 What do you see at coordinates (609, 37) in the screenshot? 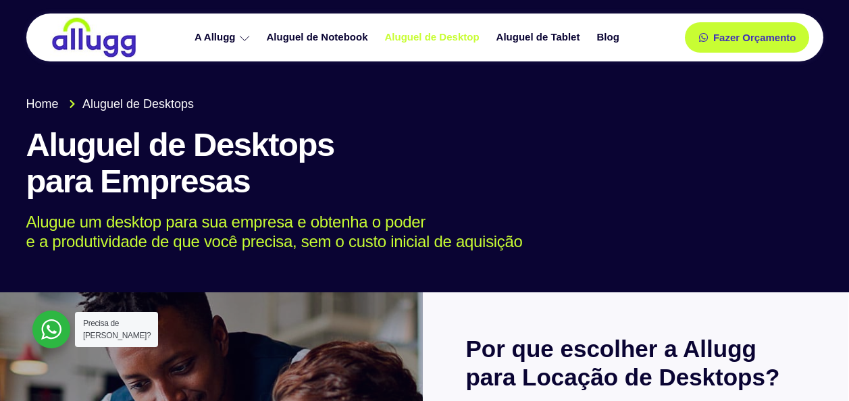
I see `a: Blog` at bounding box center [609, 37].